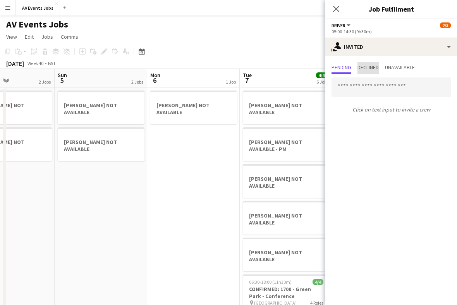 The width and height of the screenshot is (457, 305). I want to click on h3: Job Fulfilment, so click(391, 9).